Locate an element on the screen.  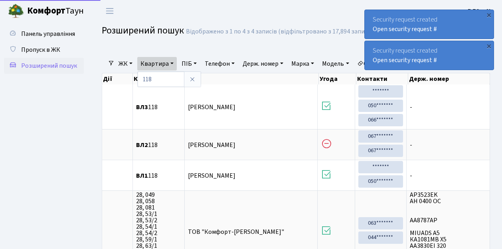
a: ПІБ is located at coordinates (189, 64).